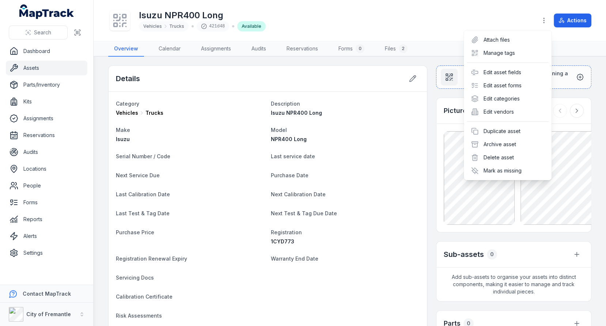 The image size is (606, 326). I want to click on div: Edit categories, so click(508, 99).